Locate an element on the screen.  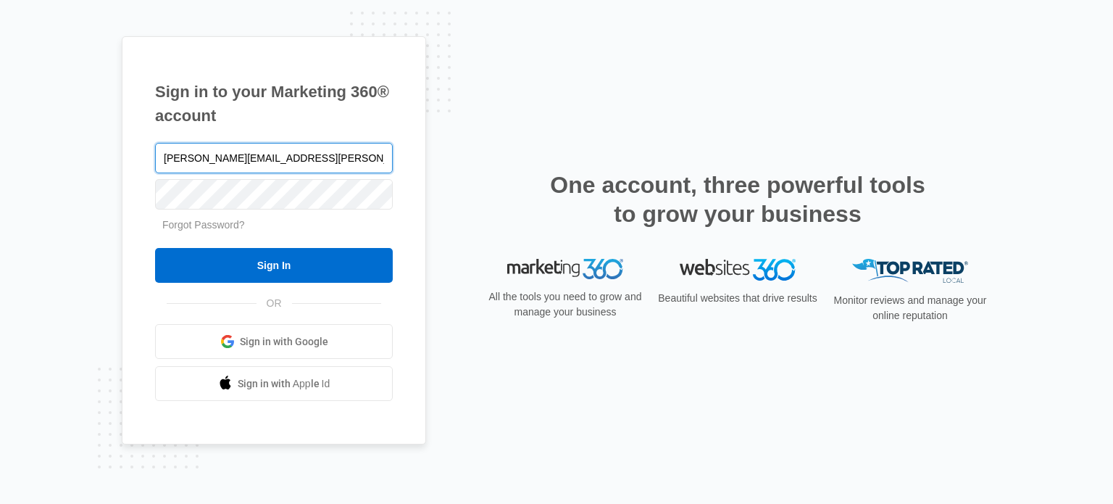
p: Monitor reviews and manage your online reputation is located at coordinates (910, 308).